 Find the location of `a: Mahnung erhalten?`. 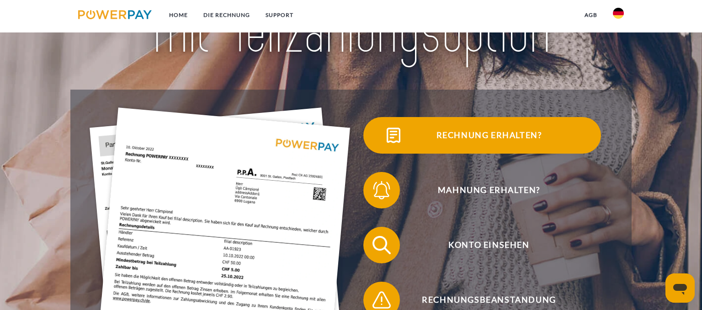

a: Mahnung erhalten? is located at coordinates (482, 190).